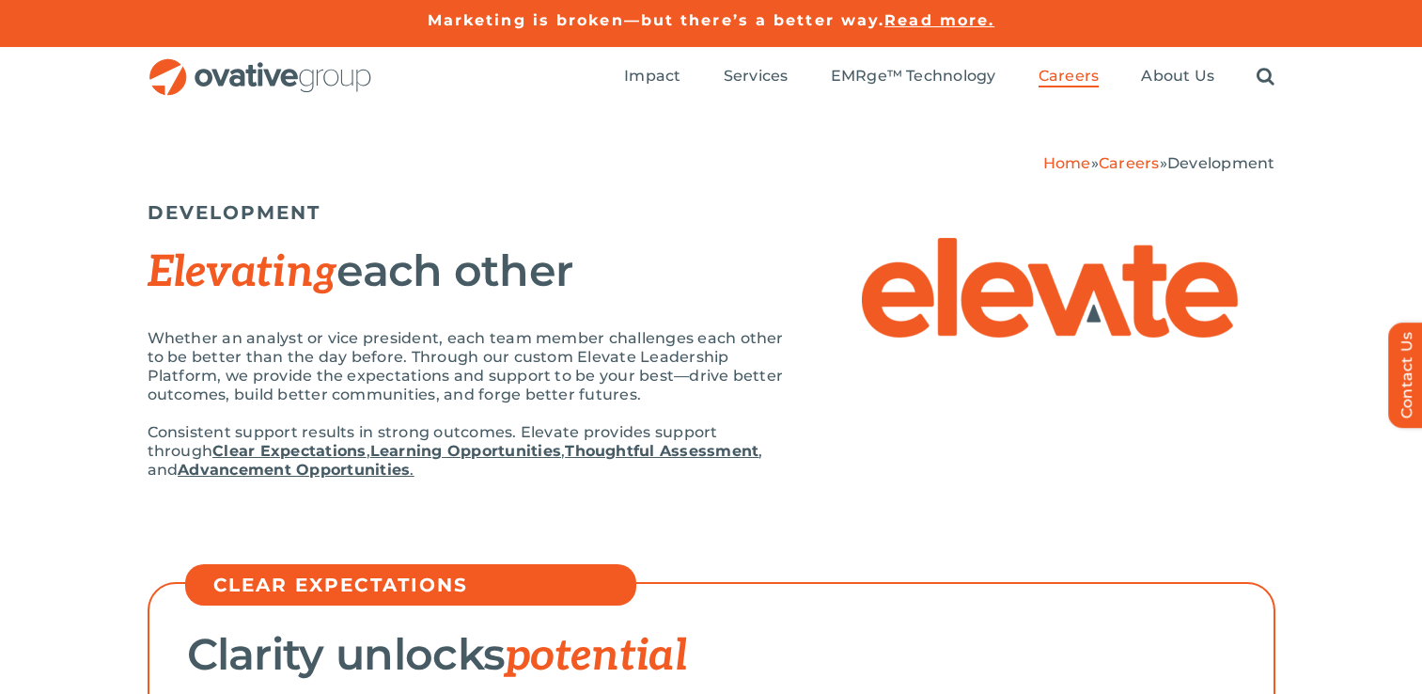 This screenshot has width=1422, height=694. What do you see at coordinates (1221, 163) in the screenshot?
I see `span: Development` at bounding box center [1221, 163].